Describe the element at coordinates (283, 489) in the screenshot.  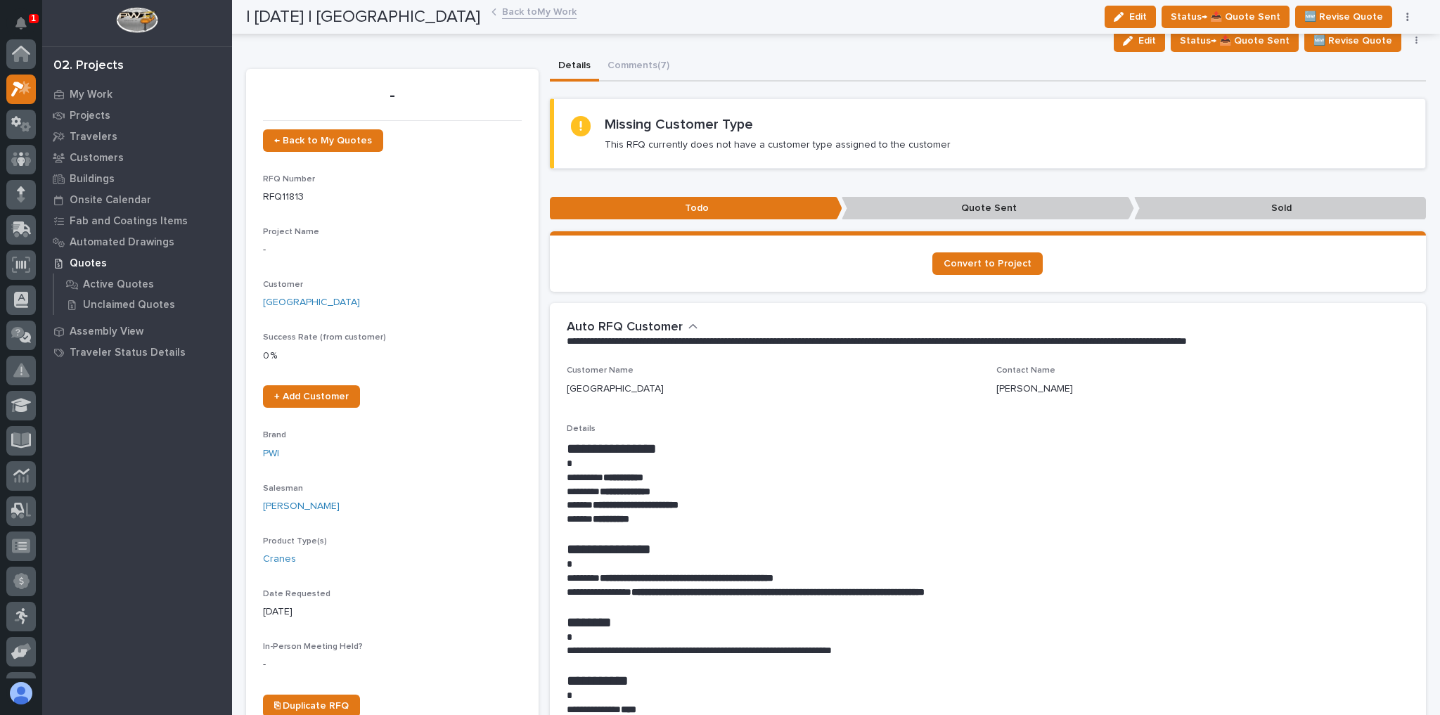
I see `span: Salesman` at that location.